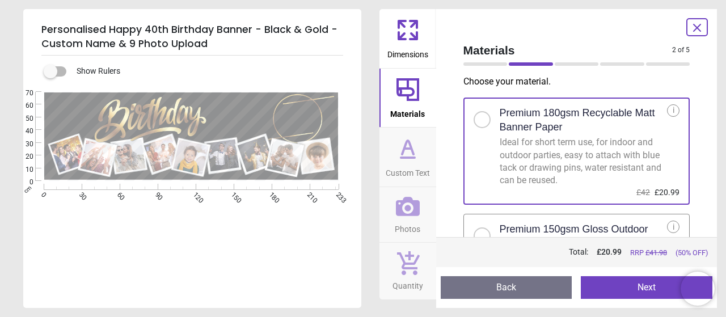 This screenshot has height=317, width=726. I want to click on p: Choose your material ., so click(581, 82).